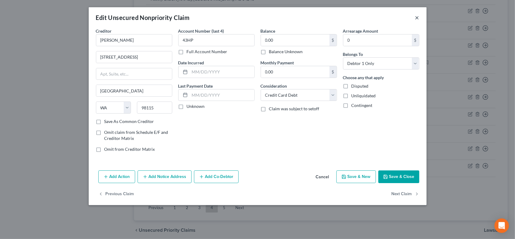 This screenshot has height=239, width=515. Describe the element at coordinates (116, 194) in the screenshot. I see `button: Previous Claim` at that location.